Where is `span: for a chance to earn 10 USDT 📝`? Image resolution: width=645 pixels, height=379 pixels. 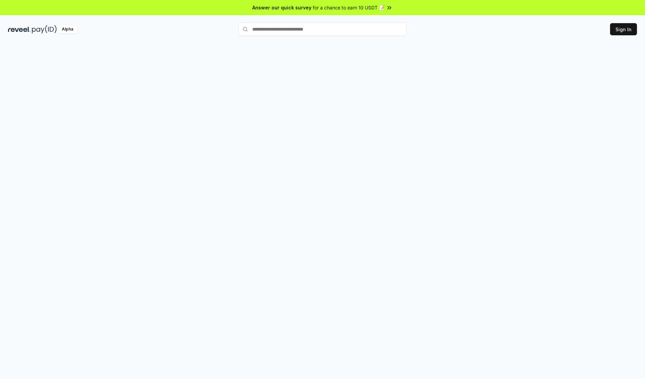
span: for a chance to earn 10 USDT 📝 is located at coordinates (349, 7).